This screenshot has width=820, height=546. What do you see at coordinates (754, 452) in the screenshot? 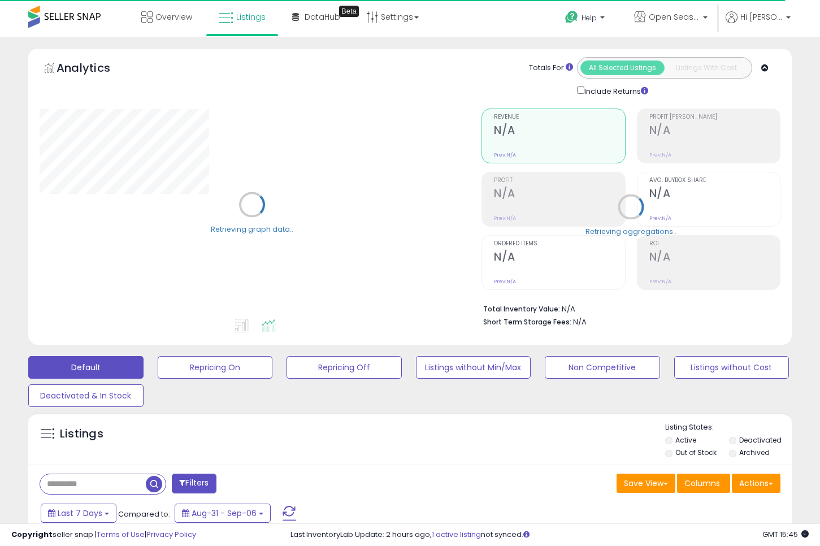
I see `label: Archived` at bounding box center [754, 452].